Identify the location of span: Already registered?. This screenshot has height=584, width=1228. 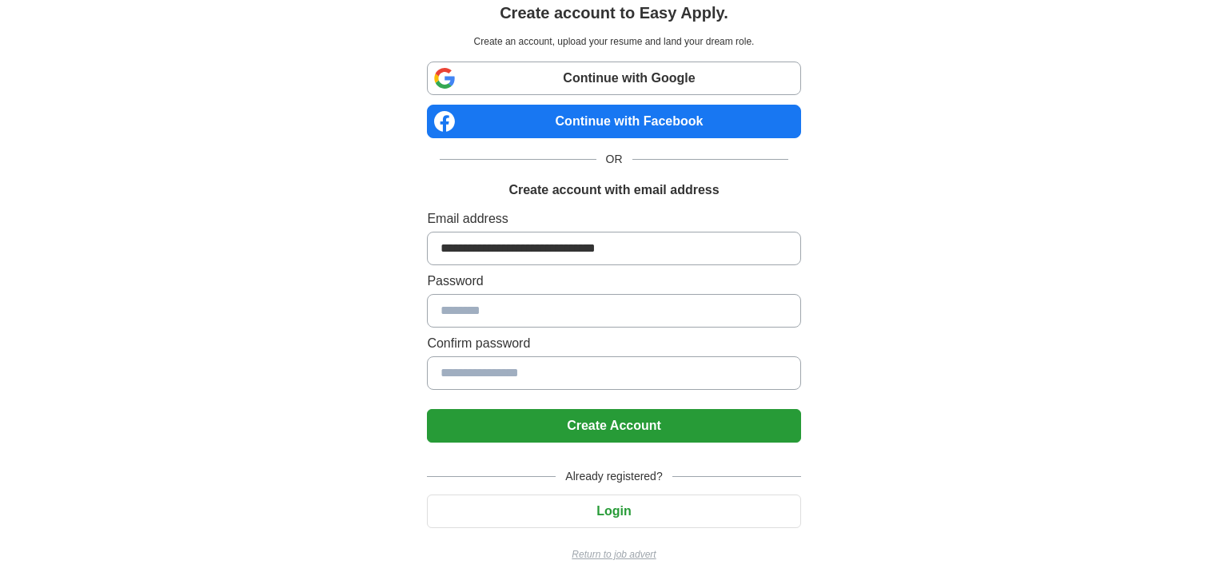
(613, 476).